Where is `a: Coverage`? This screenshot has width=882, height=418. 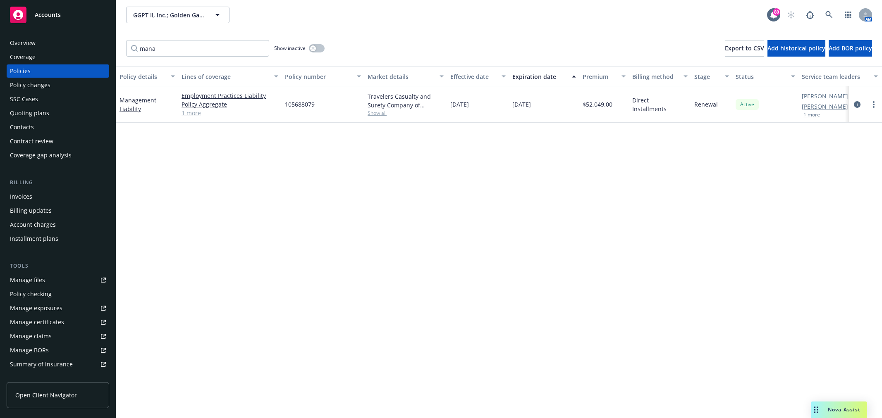 a: Coverage is located at coordinates (58, 57).